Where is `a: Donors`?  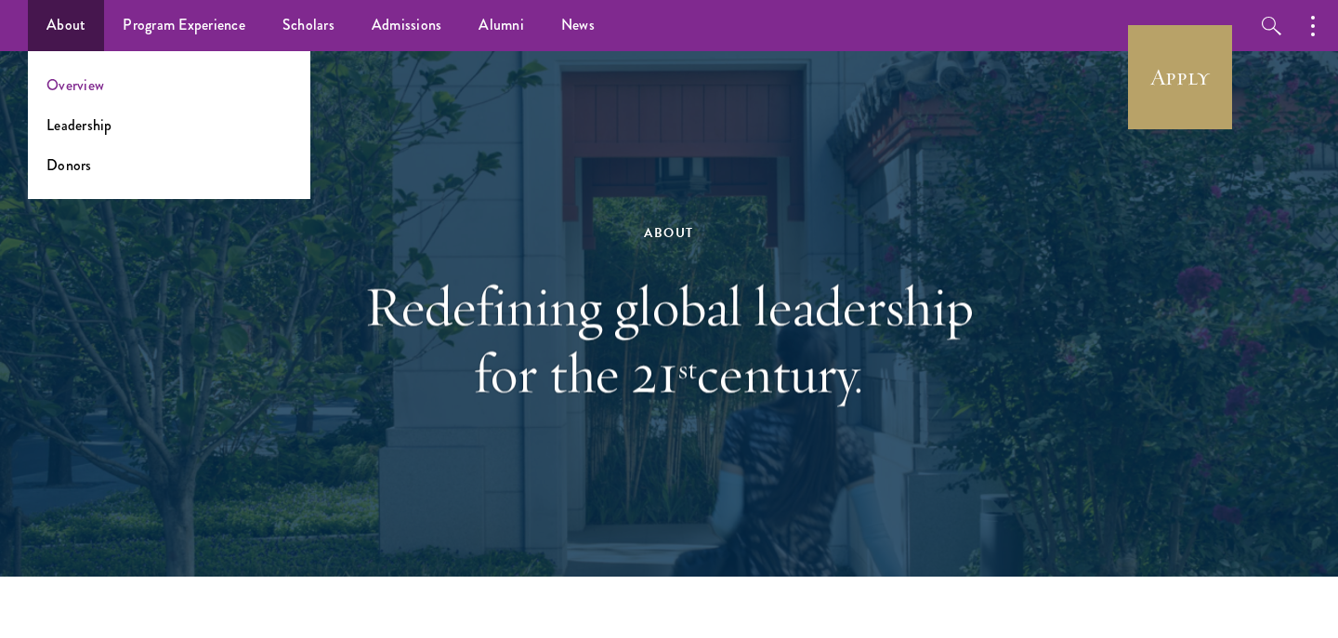
a: Donors is located at coordinates (69, 164).